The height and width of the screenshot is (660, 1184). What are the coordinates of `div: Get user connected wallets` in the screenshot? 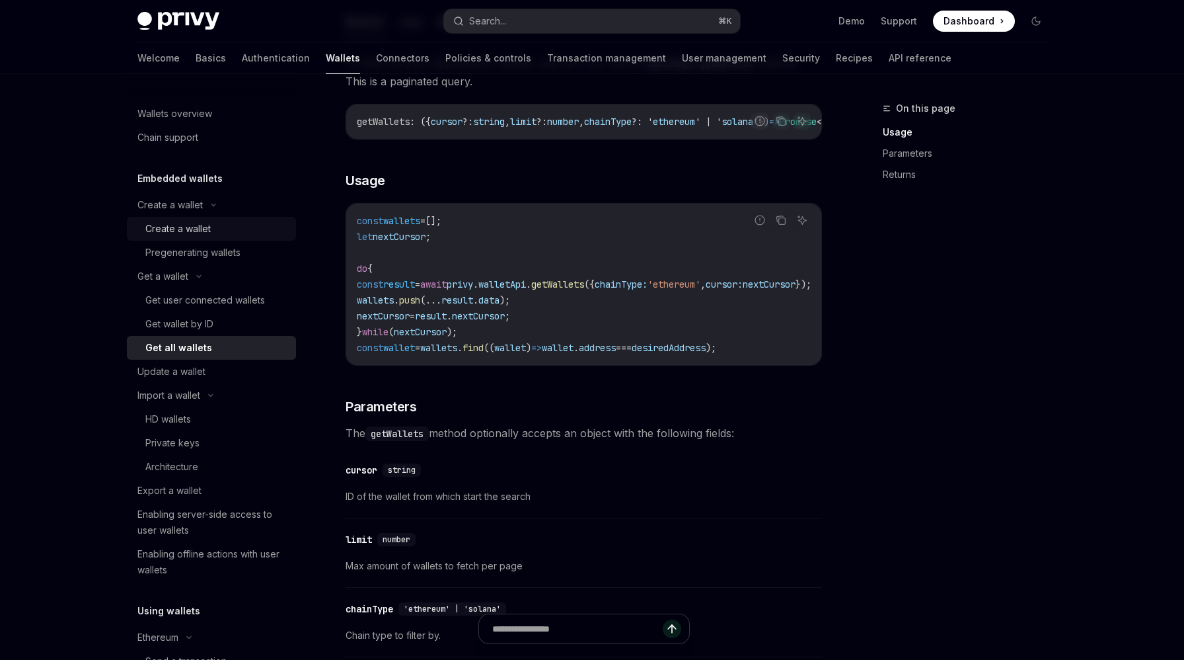 It's located at (205, 300).